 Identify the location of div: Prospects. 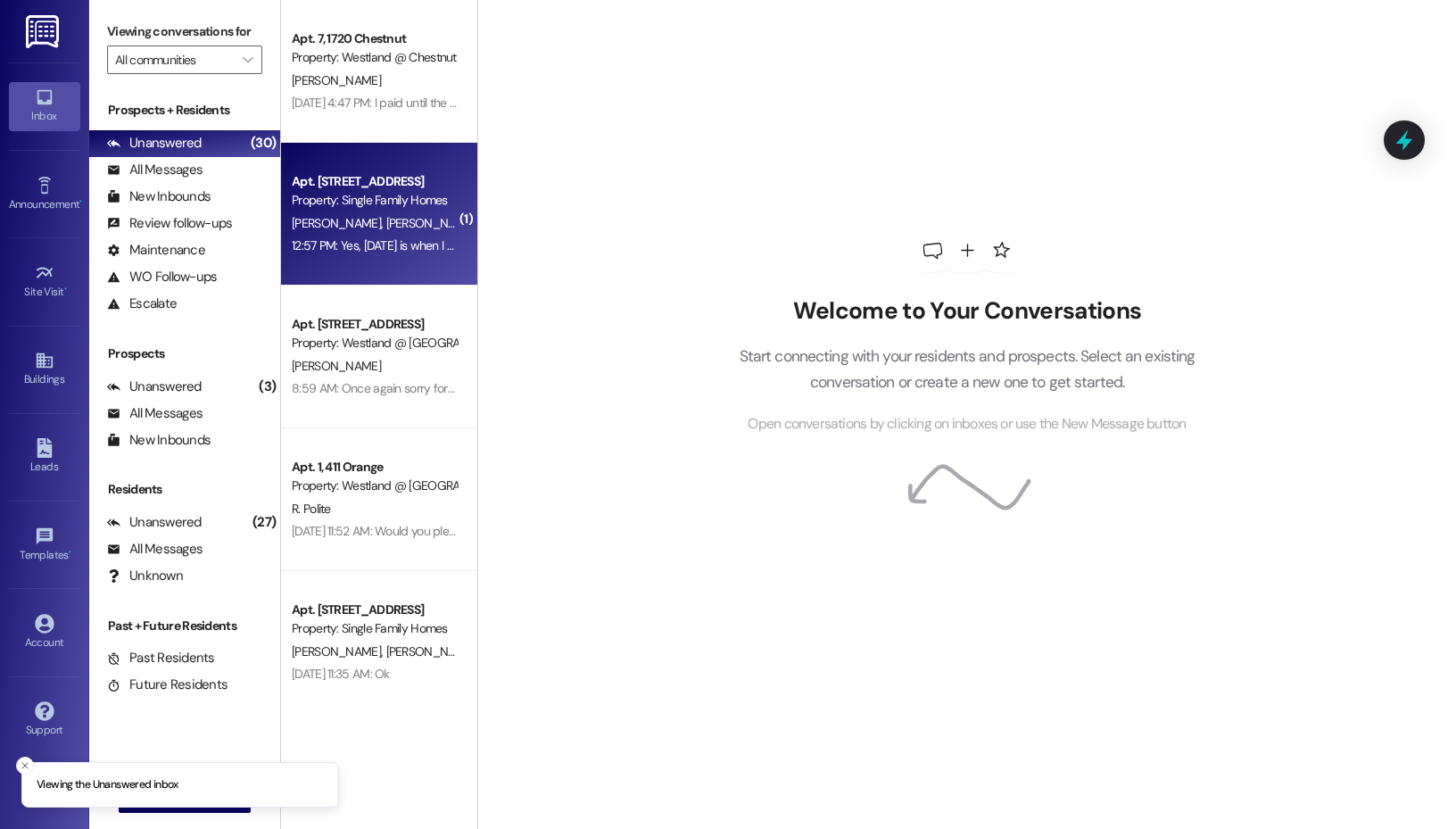
(185, 354).